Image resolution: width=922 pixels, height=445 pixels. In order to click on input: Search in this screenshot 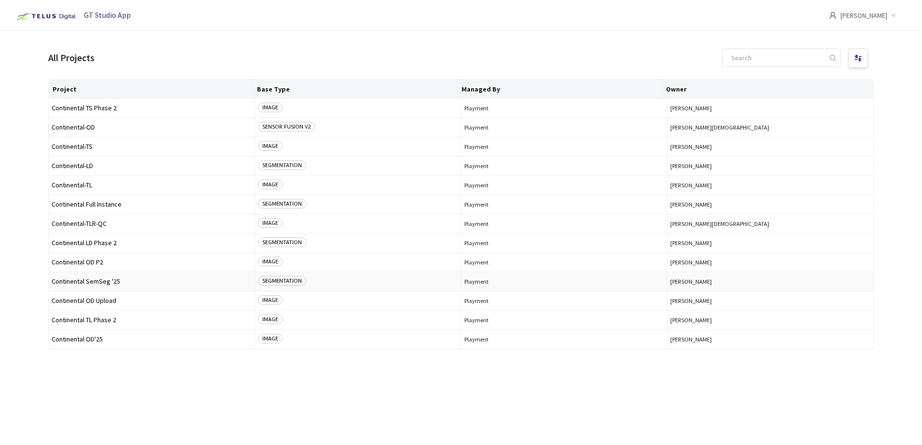, I will do `click(776, 58)`.